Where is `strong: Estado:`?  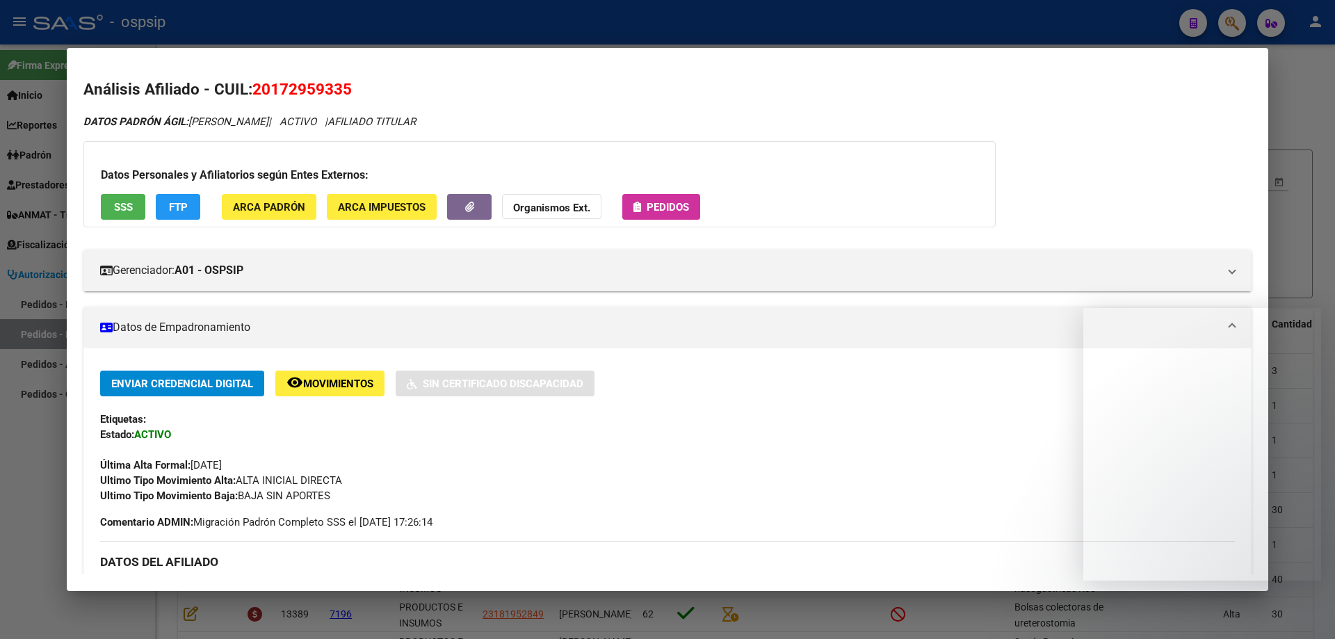 strong: Estado: is located at coordinates (117, 434).